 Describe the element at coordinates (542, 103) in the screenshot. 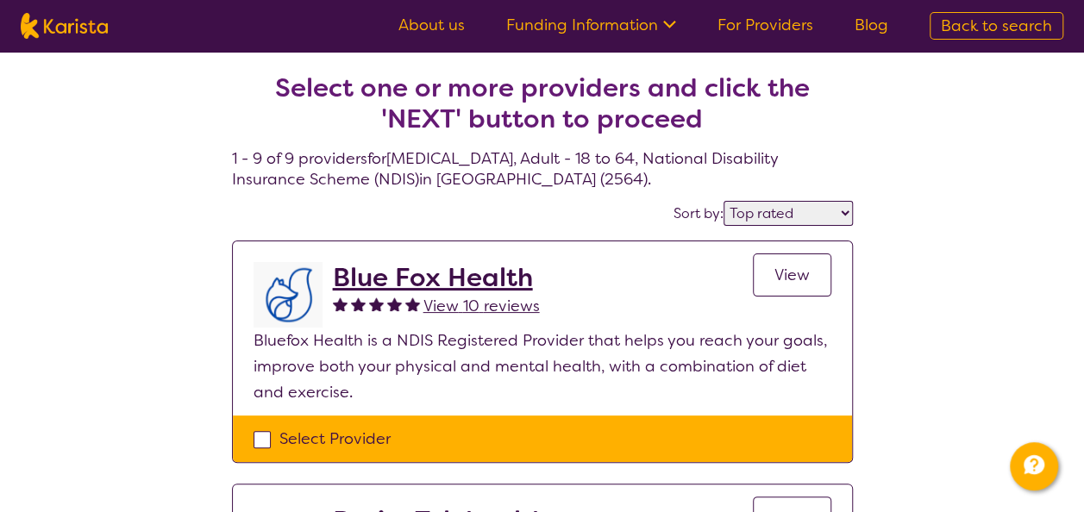

I see `h2: Select one or more providers and click the 'NEXT' button to proceed` at that location.